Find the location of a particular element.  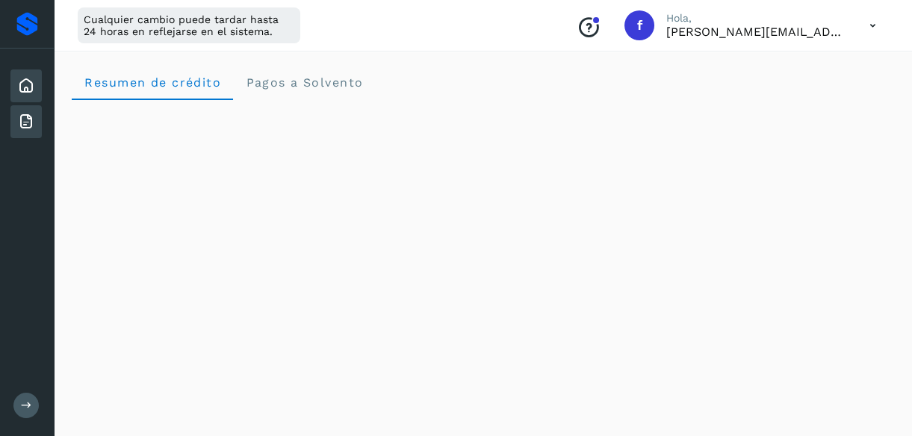

p: fernando.mdeo@transportesmdeo.com is located at coordinates (756, 31).